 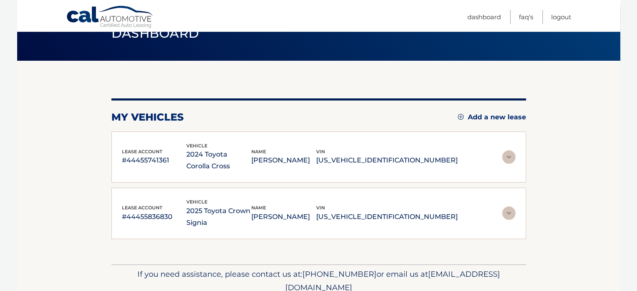 What do you see at coordinates (154, 160) in the screenshot?
I see `p: #44455741361` at bounding box center [154, 160].